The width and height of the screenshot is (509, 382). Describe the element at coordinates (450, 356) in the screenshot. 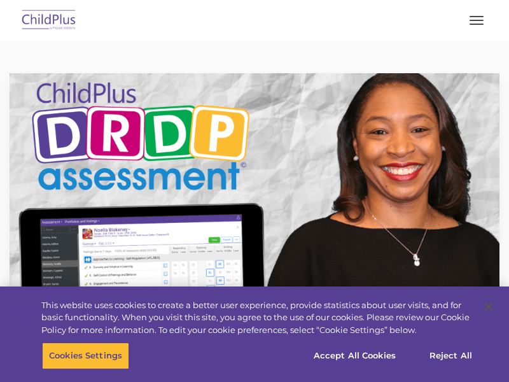

I see `button: Reject All` at that location.